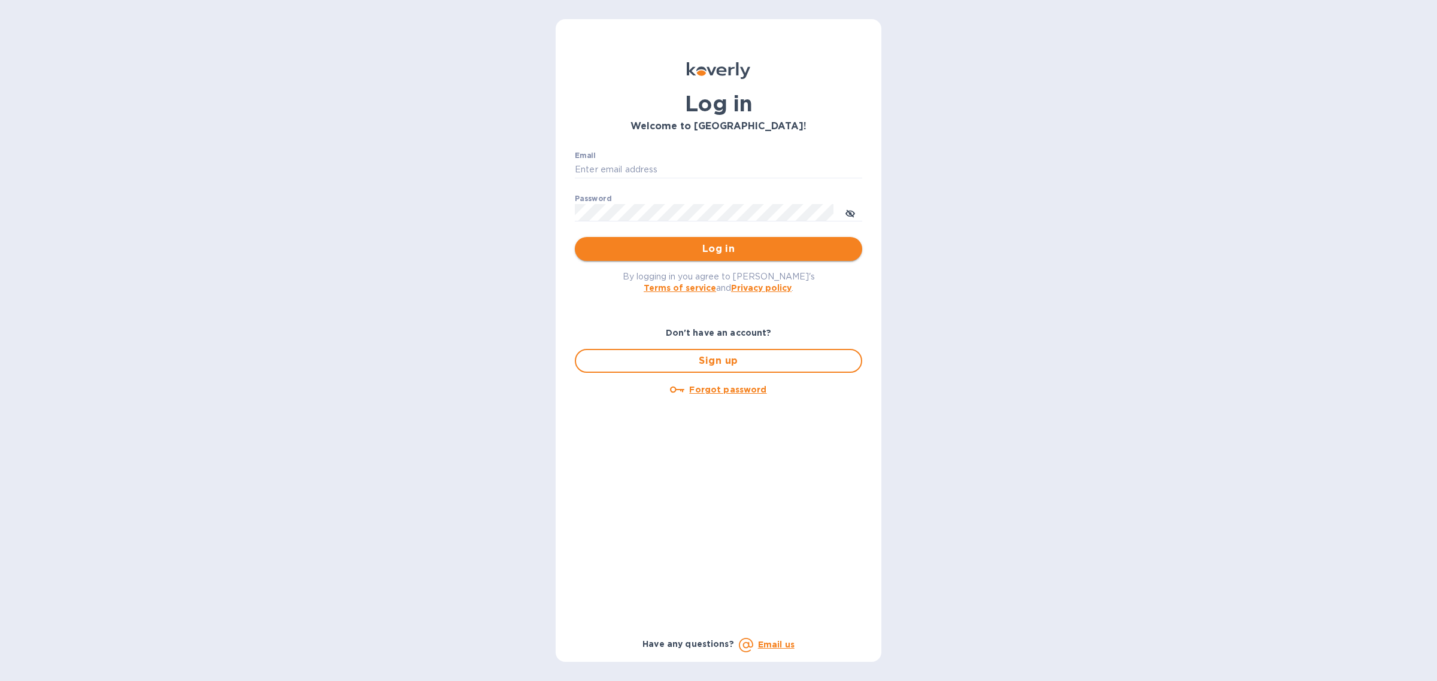 The image size is (1437, 681). I want to click on u: Forgot password, so click(727, 390).